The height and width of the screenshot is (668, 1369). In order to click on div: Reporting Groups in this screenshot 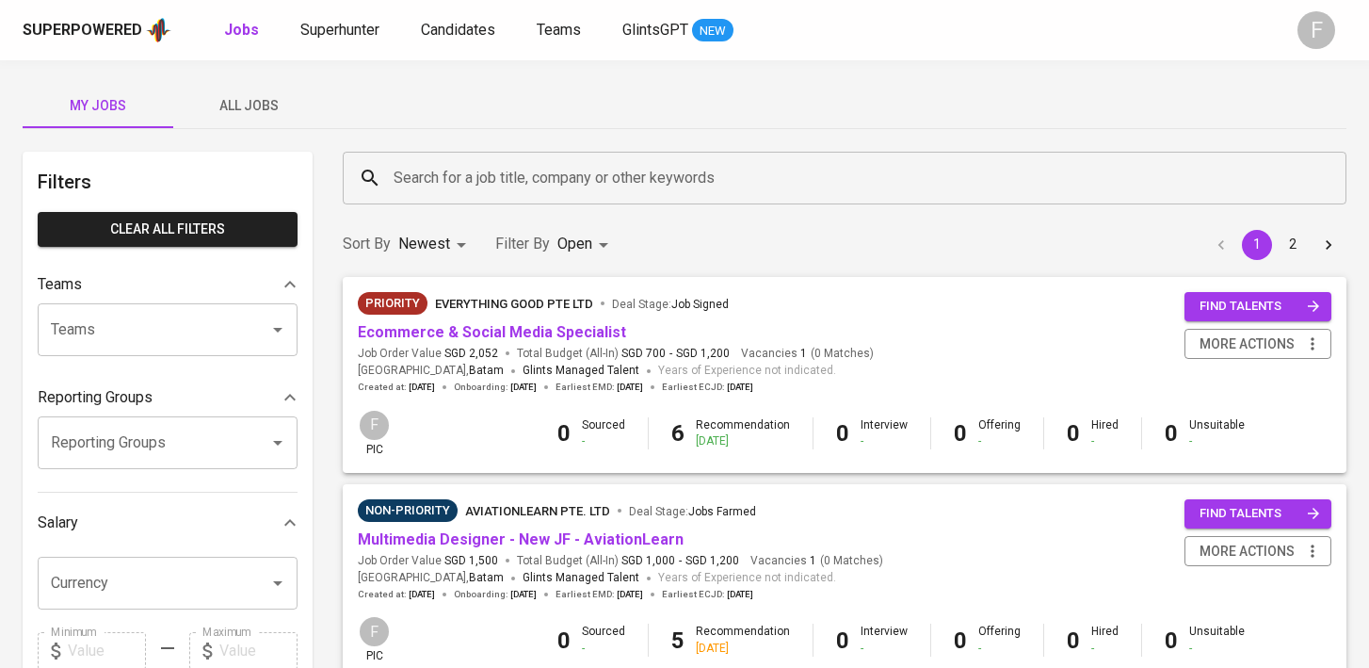, I will do `click(168, 397)`.